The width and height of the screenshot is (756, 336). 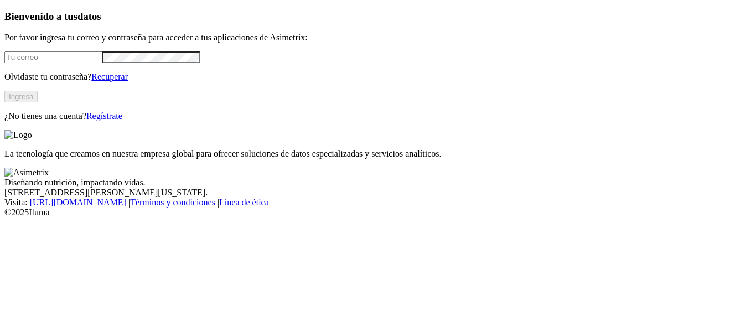 I want to click on div: Diseñando nutrición, impactando vidas., so click(x=378, y=183).